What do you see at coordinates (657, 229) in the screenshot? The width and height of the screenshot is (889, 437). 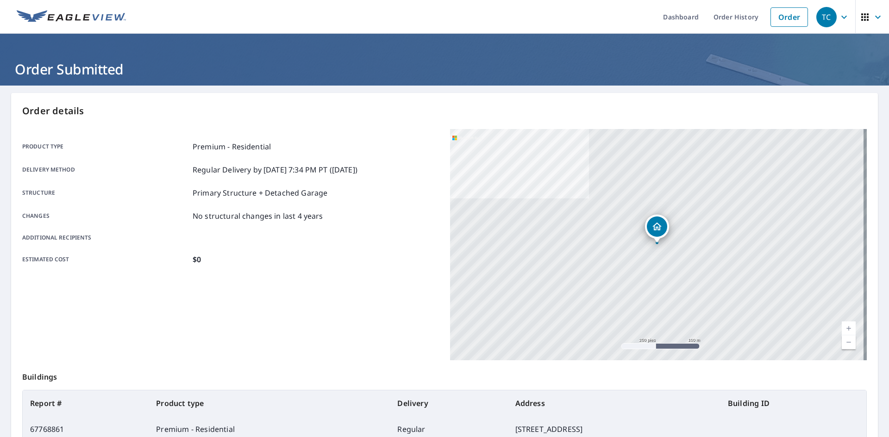 I see `div: Dropped pin, building 1, Residential property, 2802 Cedaridge Dr Tampa, FL 33618` at bounding box center [657, 229].